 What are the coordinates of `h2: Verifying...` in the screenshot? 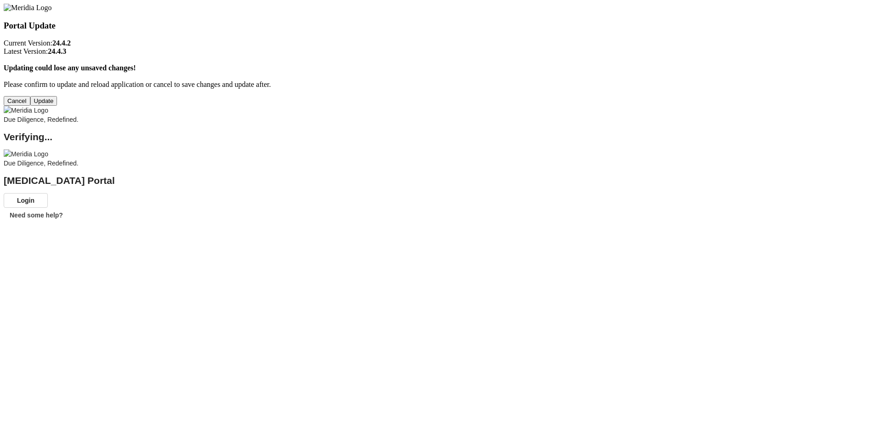 It's located at (437, 137).